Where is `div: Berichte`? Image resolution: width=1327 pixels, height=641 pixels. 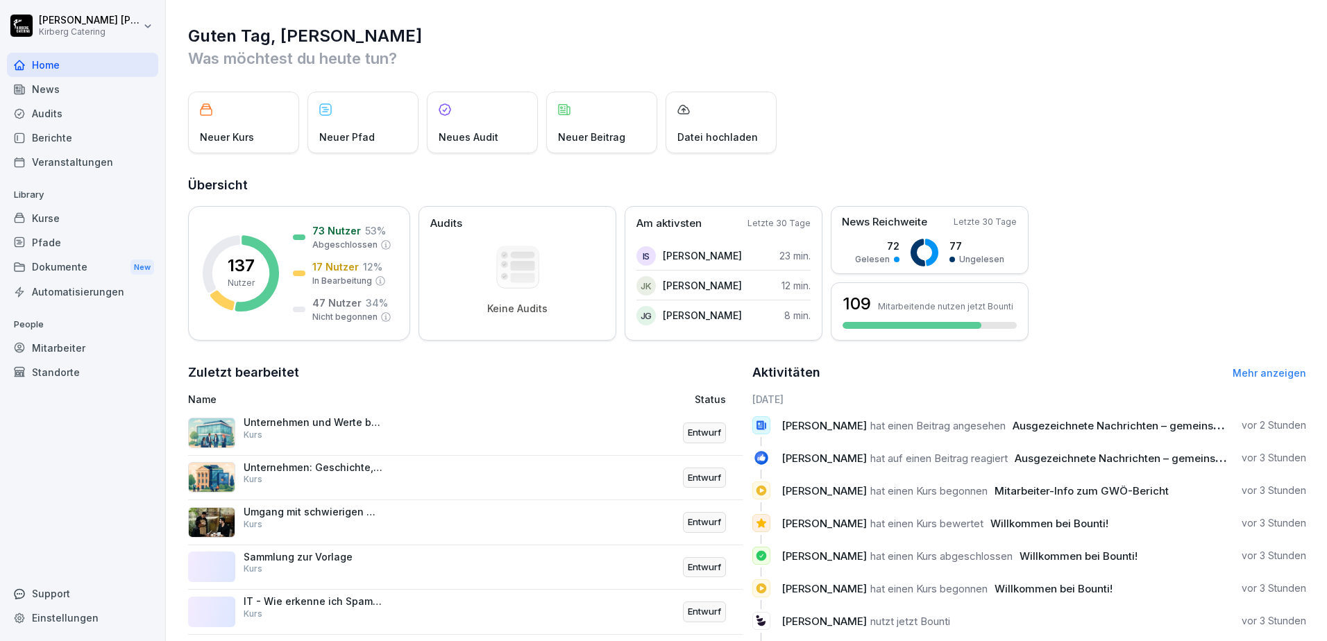
div: Berichte is located at coordinates (83, 137).